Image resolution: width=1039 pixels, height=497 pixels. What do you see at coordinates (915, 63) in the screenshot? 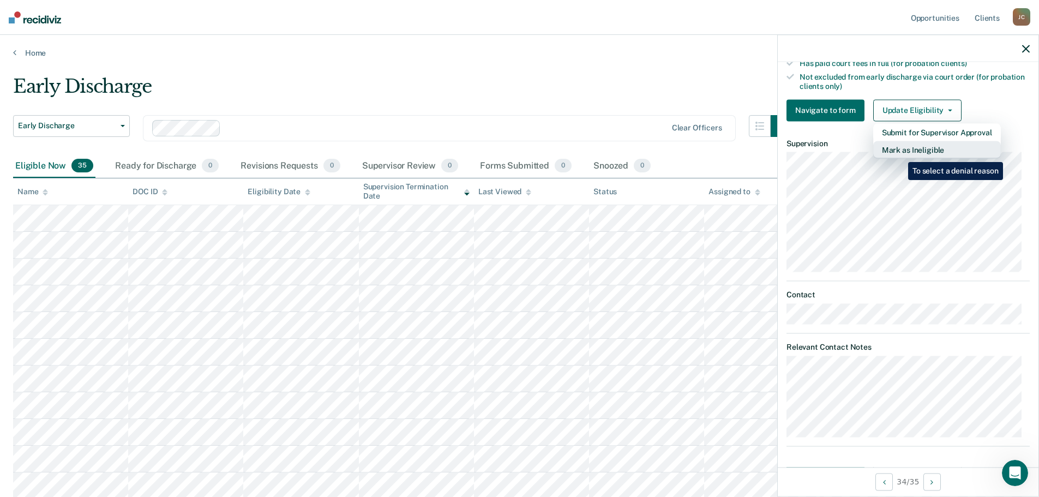
I see `div: Has paid court fees in full (for probation` at bounding box center [915, 63].